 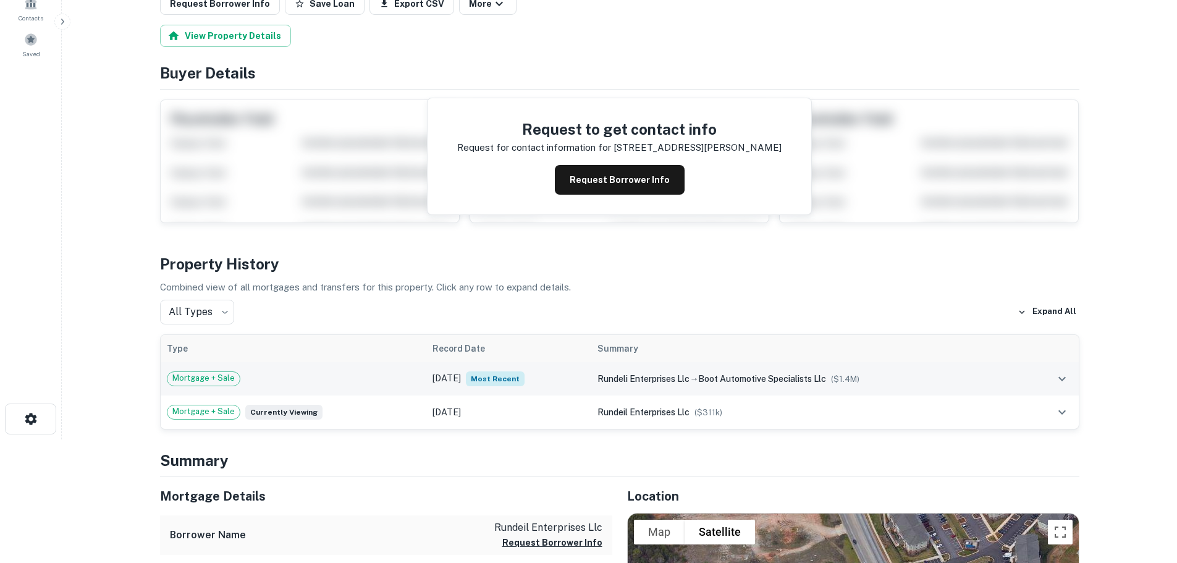 What do you see at coordinates (708, 412) in the screenshot?
I see `span: ($ 311k )` at bounding box center [708, 412].